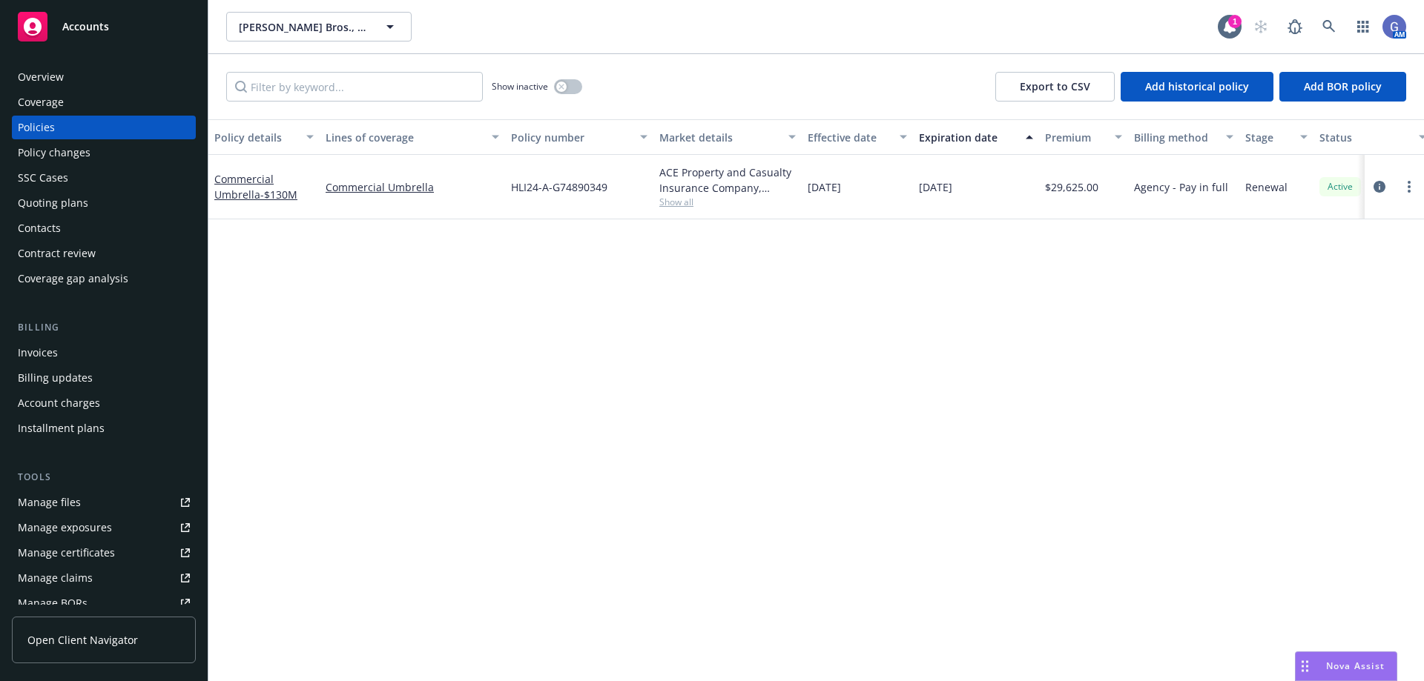  What do you see at coordinates (56, 254) in the screenshot?
I see `div: Contract review` at bounding box center [56, 254].